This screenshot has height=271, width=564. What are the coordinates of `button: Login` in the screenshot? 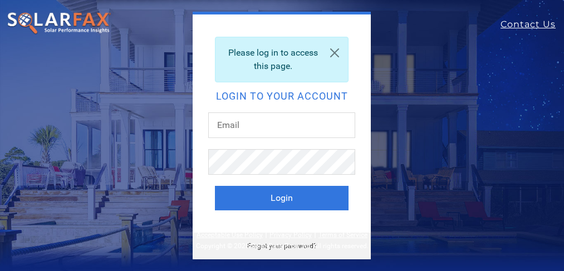 It's located at (282, 198).